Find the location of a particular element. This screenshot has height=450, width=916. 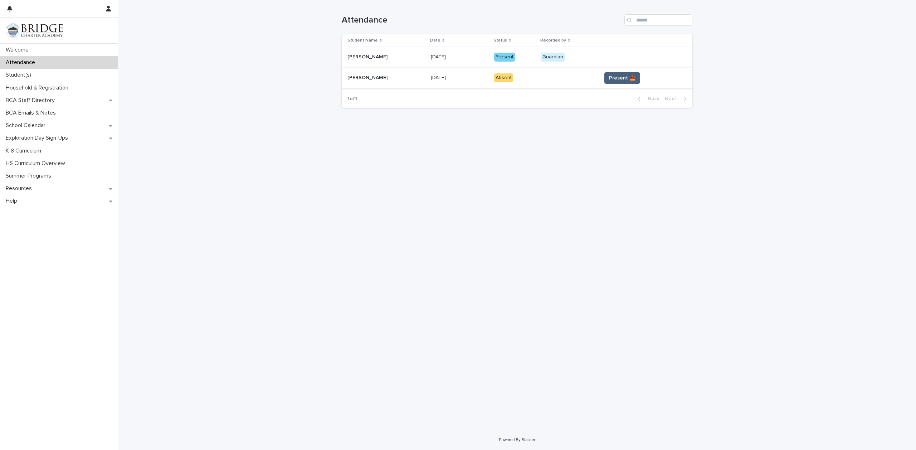

p: Welcome is located at coordinates (19, 50).